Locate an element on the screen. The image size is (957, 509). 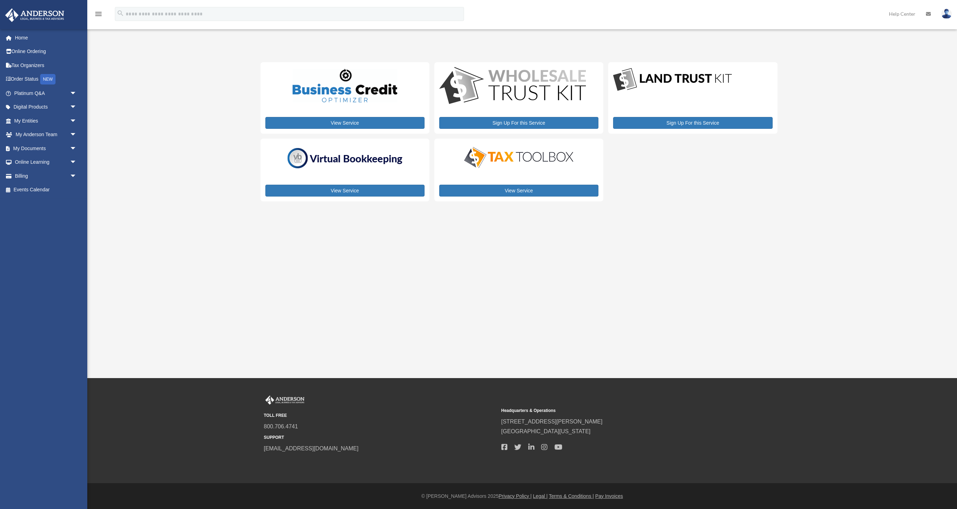
a: Events Calendar is located at coordinates (46, 190).